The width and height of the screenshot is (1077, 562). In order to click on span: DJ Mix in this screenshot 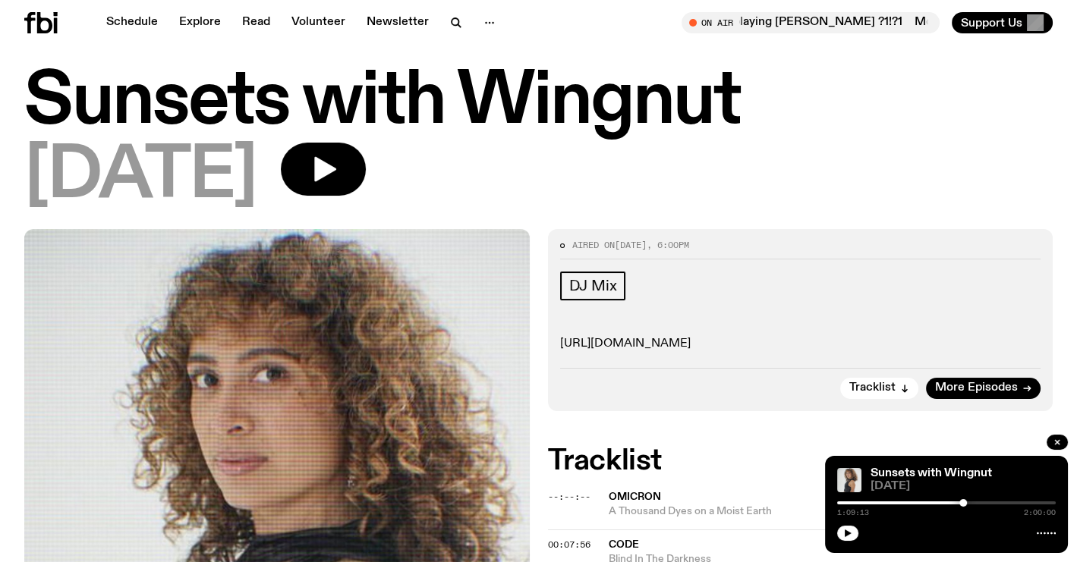, I will do `click(593, 286)`.